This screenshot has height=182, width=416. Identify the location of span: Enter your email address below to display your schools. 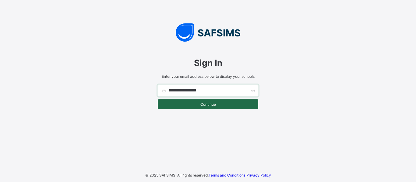
(208, 76).